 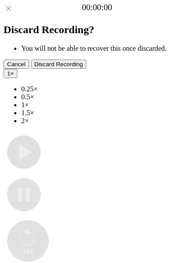 What do you see at coordinates (59, 64) in the screenshot?
I see `button: Discard Recording` at bounding box center [59, 64].